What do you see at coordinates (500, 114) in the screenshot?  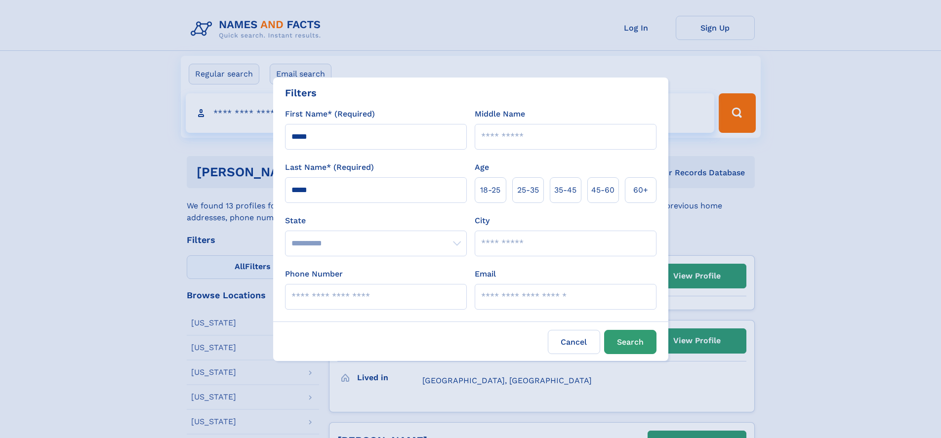 I see `label: Middle Name` at bounding box center [500, 114].